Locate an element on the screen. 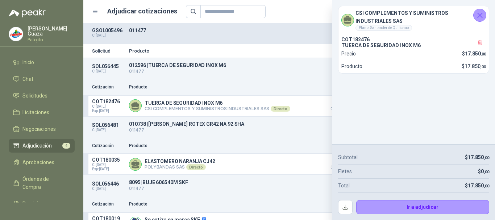 This screenshot has width=495, height=220. p: Fletes is located at coordinates (345, 172).